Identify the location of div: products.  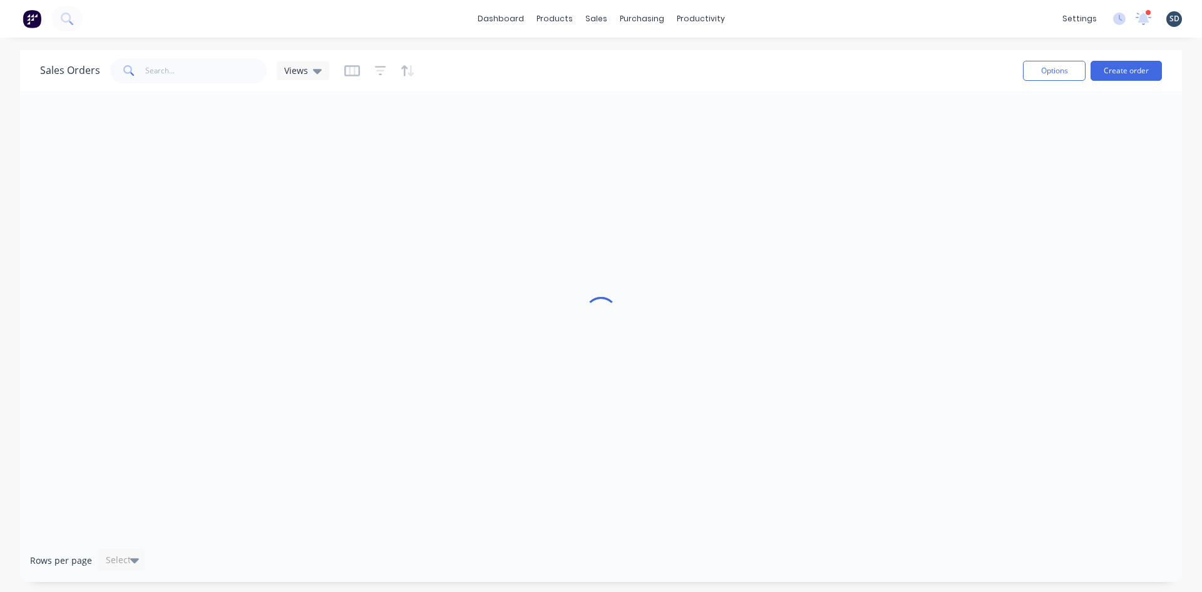
(555, 19).